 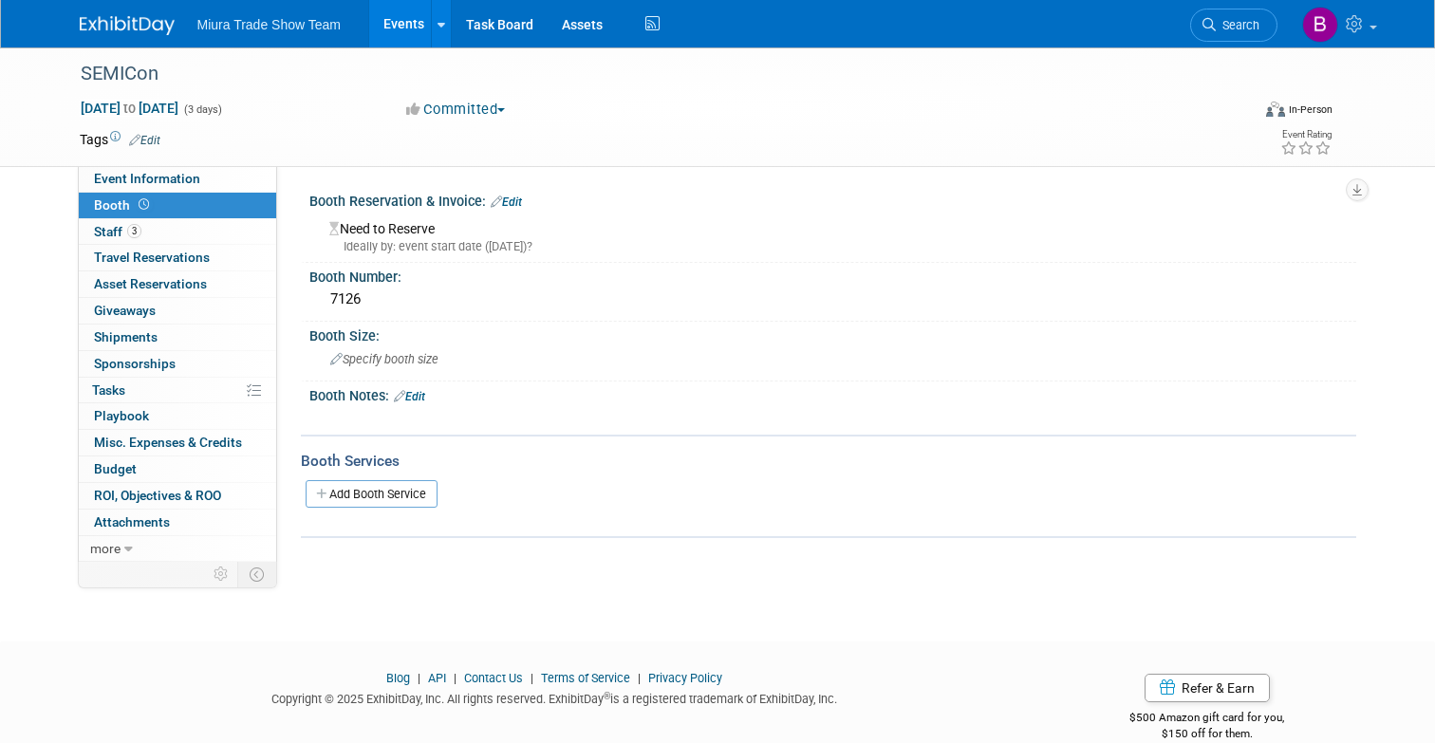 I want to click on span: Sponsorships, so click(x=135, y=363).